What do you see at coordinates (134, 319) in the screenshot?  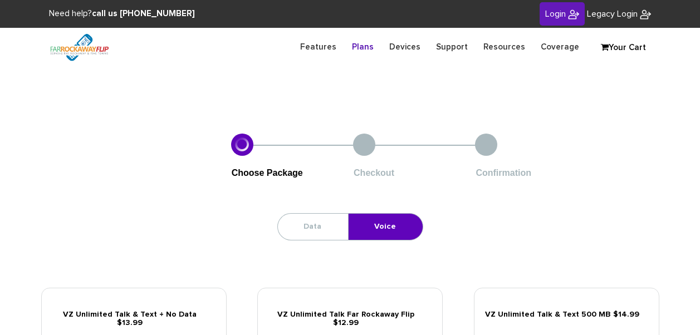 I see `h5: VZ Unlimited Talk & Text + No Data $13.99` at bounding box center [134, 319].